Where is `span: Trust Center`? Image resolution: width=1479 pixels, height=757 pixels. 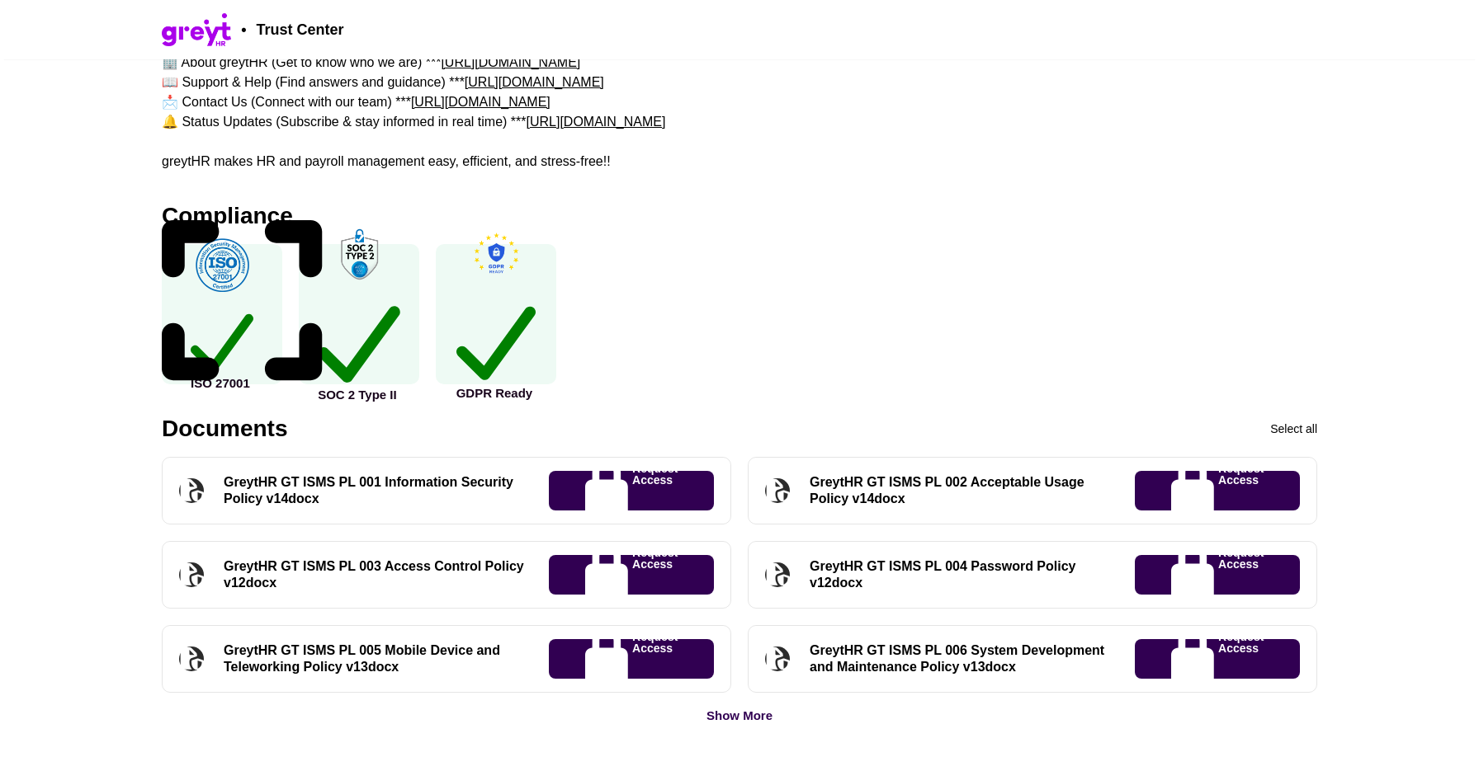 span: Trust Center is located at coordinates (300, 30).